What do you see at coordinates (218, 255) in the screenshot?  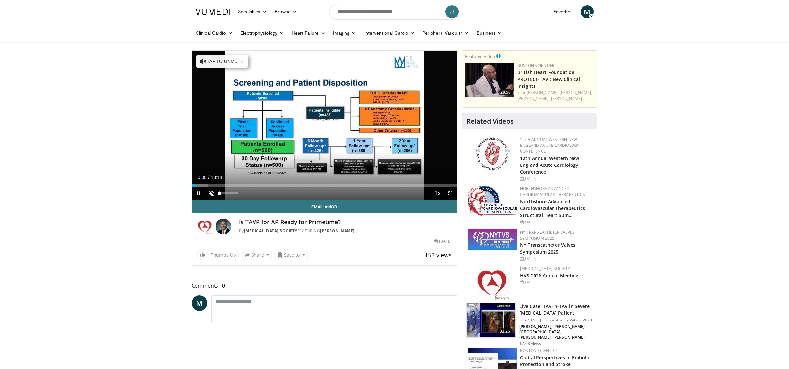 I see `a: 1 Thumbs Up` at bounding box center [218, 255].